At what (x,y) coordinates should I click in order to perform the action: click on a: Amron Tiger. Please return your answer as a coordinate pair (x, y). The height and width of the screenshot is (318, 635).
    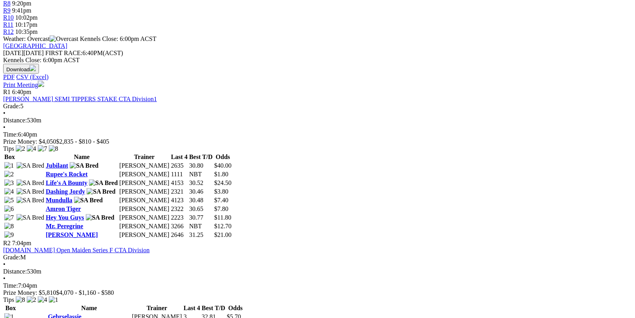
    Looking at the image, I should click on (63, 209).